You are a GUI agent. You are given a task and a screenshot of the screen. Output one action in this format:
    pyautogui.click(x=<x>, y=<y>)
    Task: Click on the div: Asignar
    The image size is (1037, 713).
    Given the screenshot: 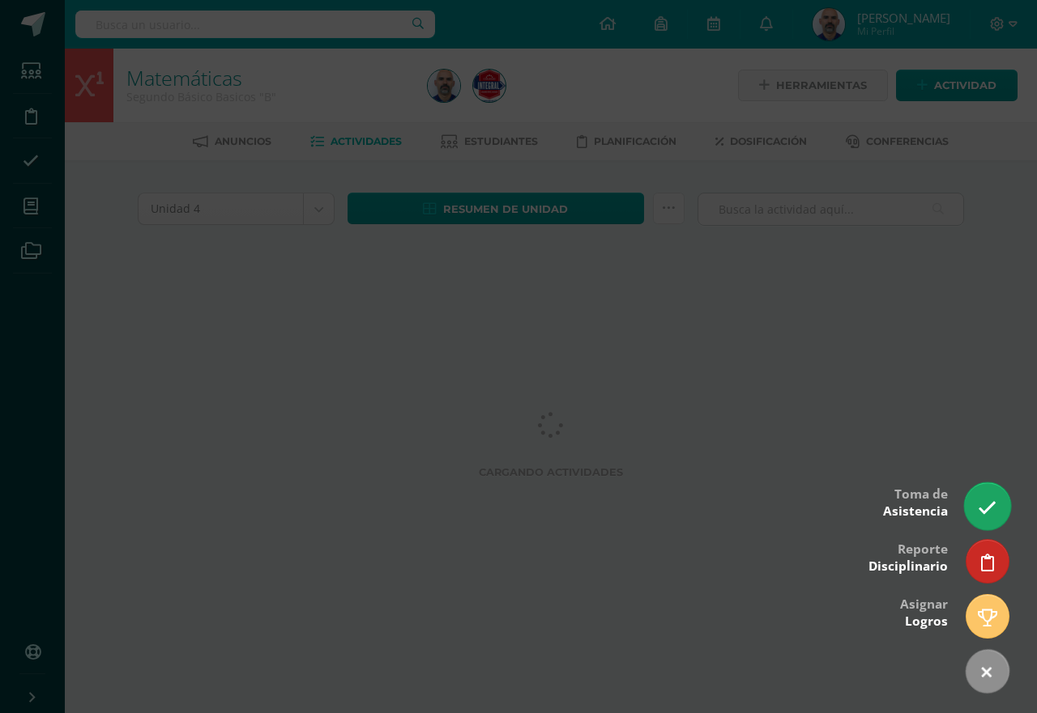 What is the action you would take?
    pyautogui.click(x=923, y=611)
    